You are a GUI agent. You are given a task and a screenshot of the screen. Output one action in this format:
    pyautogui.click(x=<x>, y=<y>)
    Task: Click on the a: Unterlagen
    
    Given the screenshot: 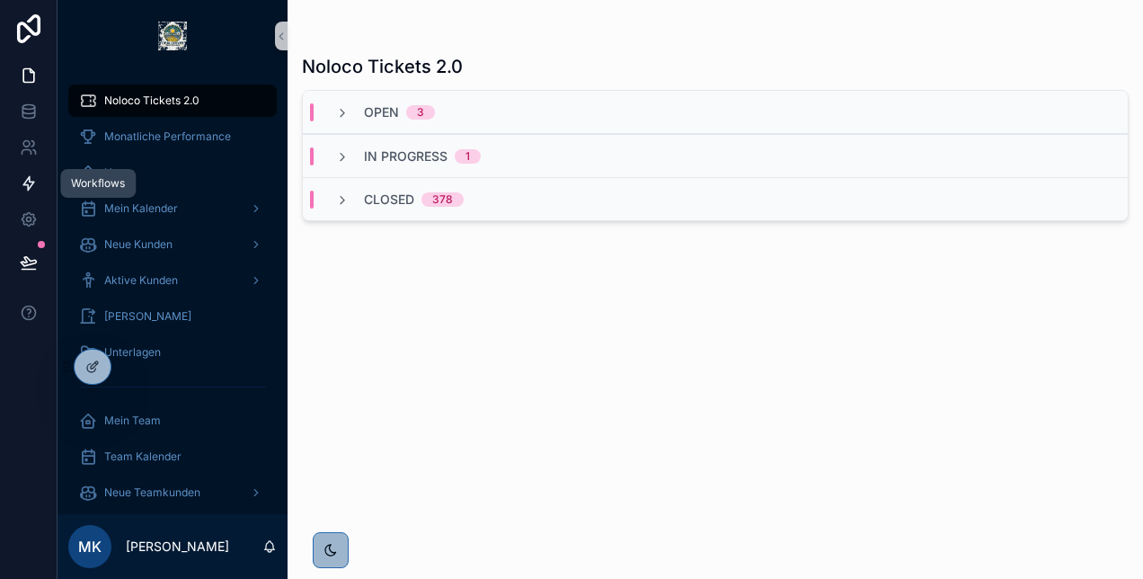 What is the action you would take?
    pyautogui.click(x=173, y=352)
    